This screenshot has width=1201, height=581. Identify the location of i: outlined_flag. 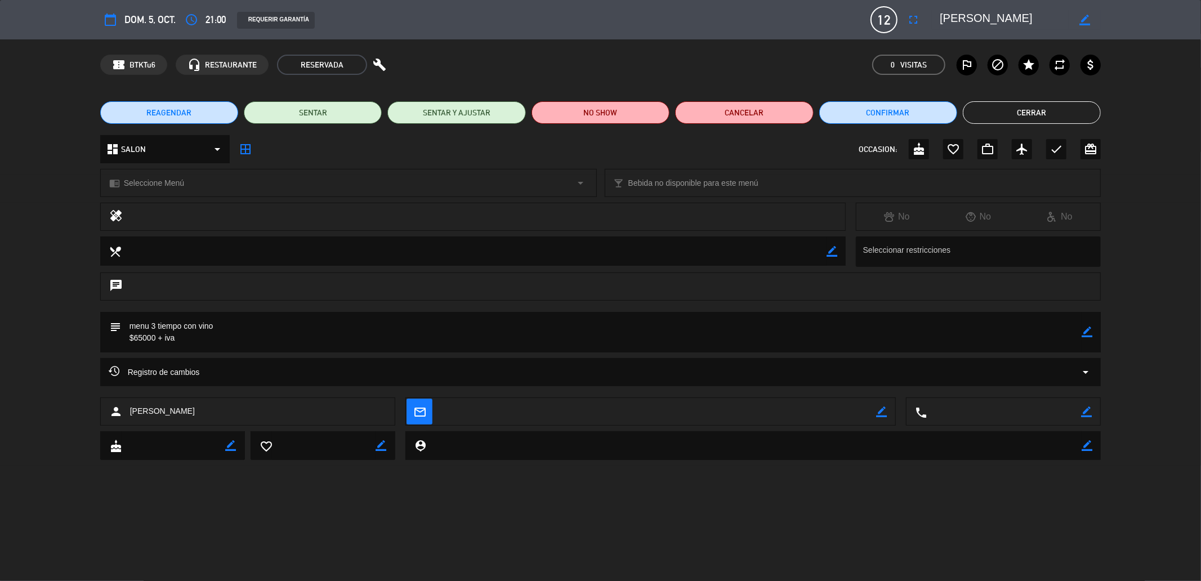
(967, 65).